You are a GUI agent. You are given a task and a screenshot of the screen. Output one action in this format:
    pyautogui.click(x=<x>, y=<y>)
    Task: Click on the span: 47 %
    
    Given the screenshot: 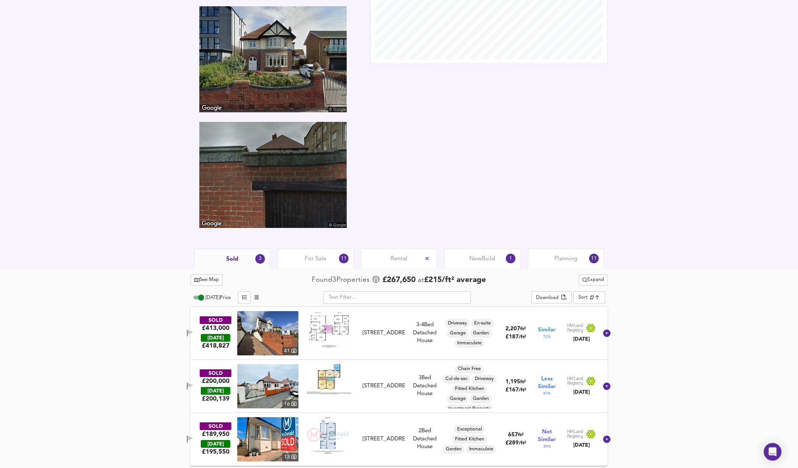 What is the action you would take?
    pyautogui.click(x=547, y=394)
    